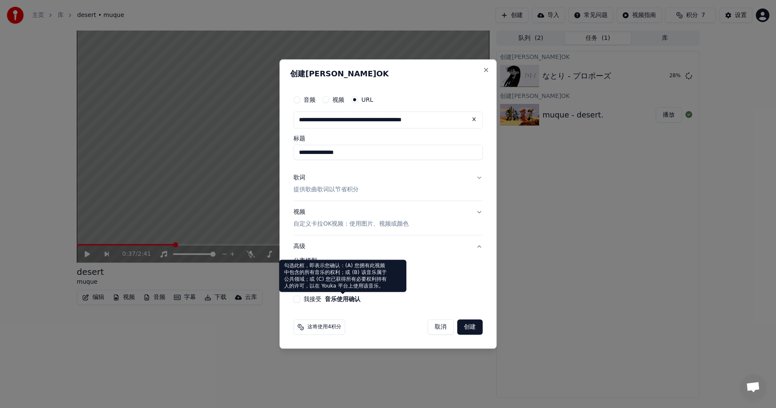  What do you see at coordinates (388, 273) in the screenshot?
I see `div: 高级` at bounding box center [388, 273].